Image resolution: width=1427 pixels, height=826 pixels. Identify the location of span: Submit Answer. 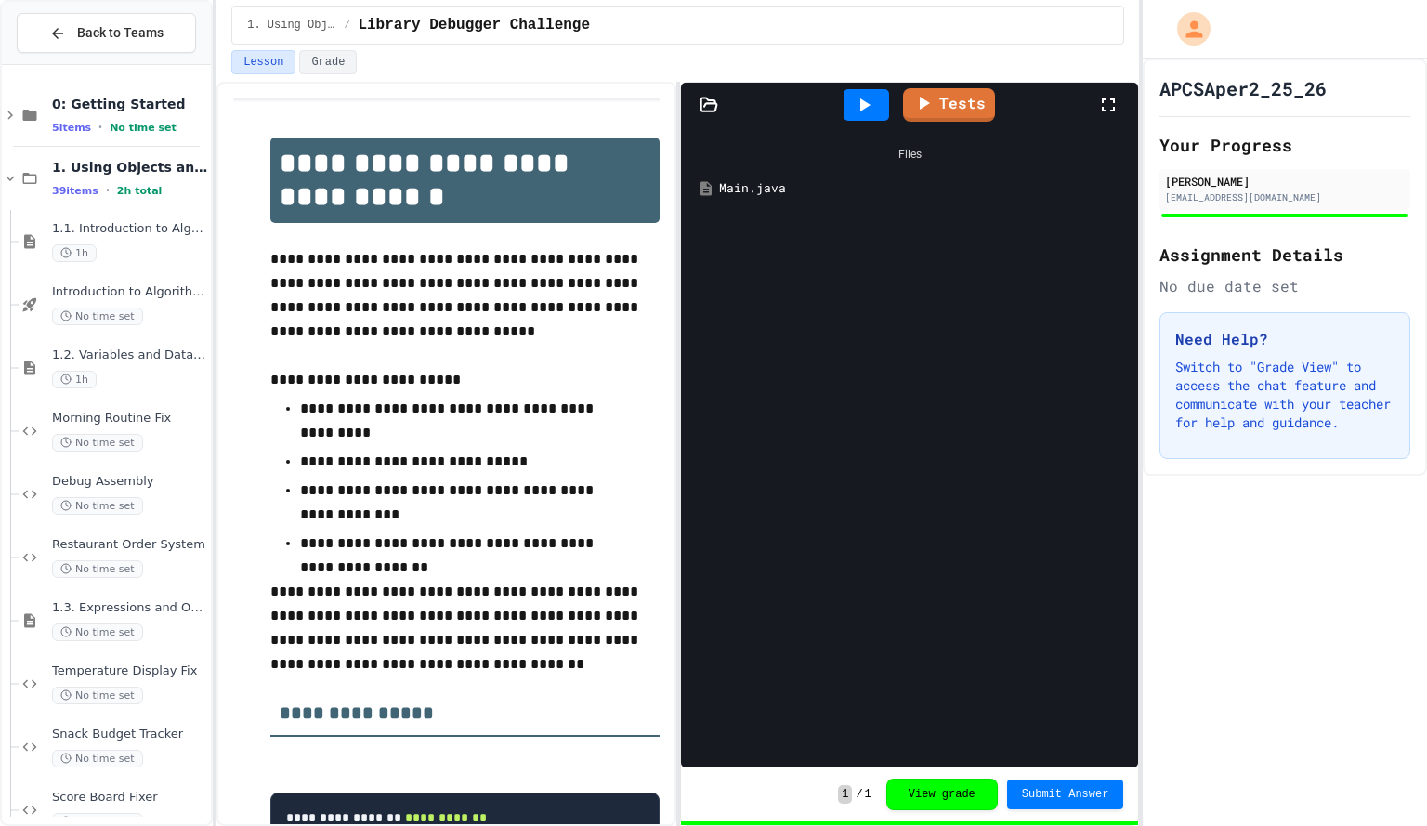
(1065, 794).